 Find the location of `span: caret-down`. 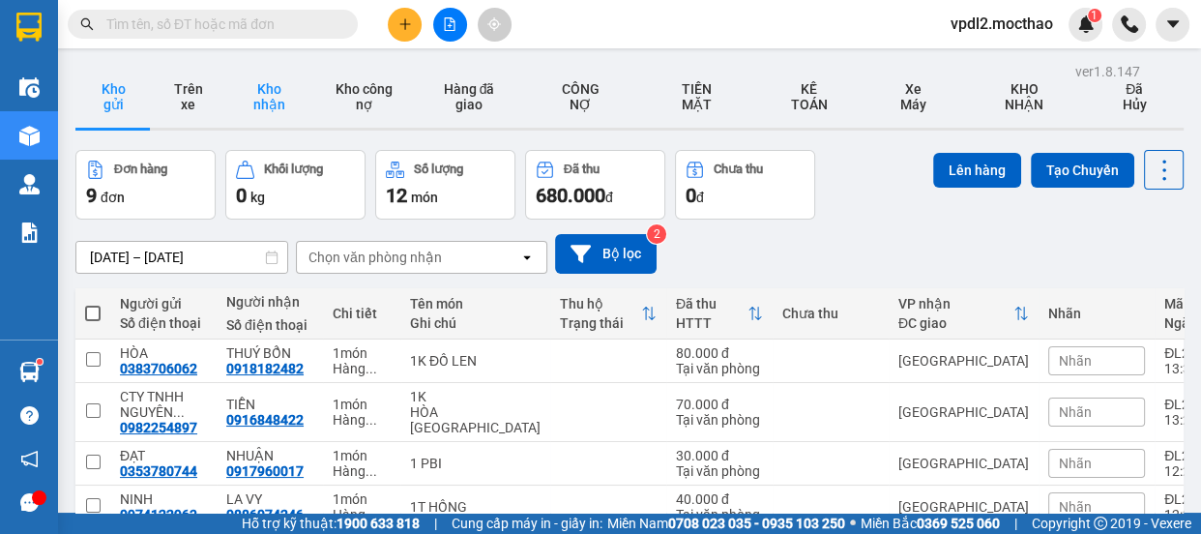

span: caret-down is located at coordinates (1173, 24).